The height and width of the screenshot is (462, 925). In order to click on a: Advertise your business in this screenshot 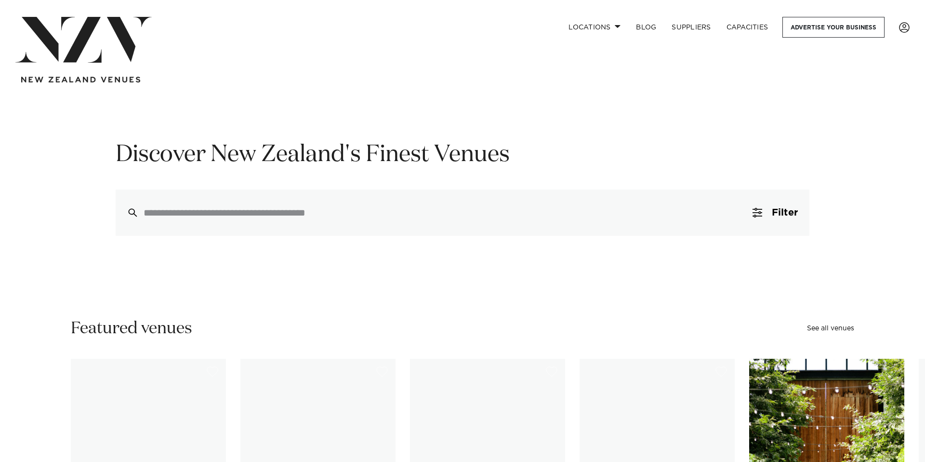, I will do `click(834, 27)`.